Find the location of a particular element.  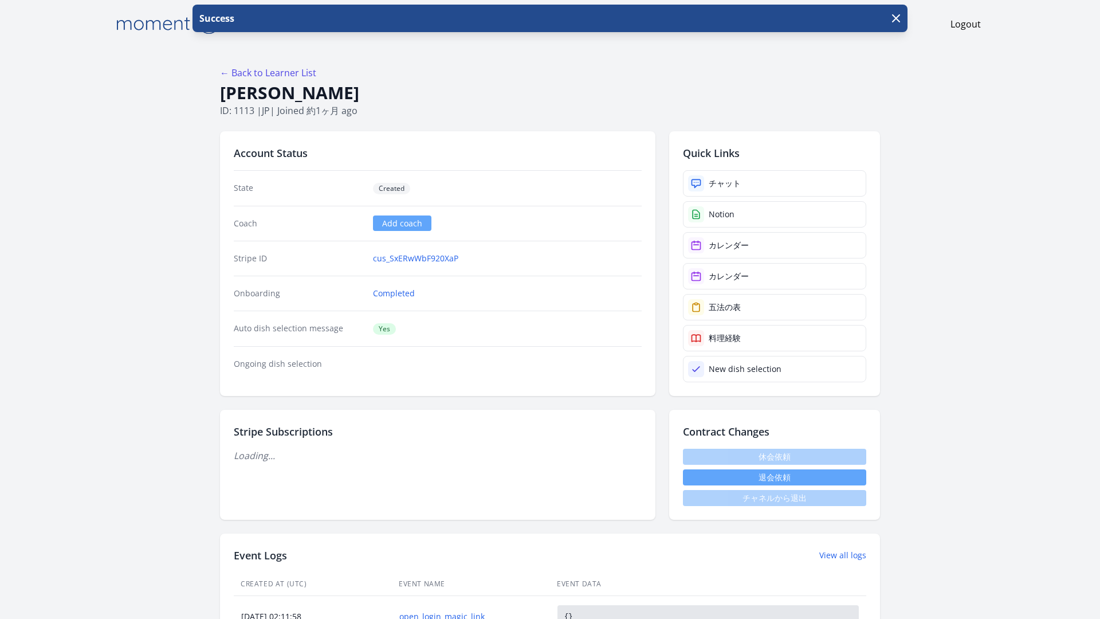

p: ID: 1113 | | Joined 約1ヶ月 ago is located at coordinates (550, 111).